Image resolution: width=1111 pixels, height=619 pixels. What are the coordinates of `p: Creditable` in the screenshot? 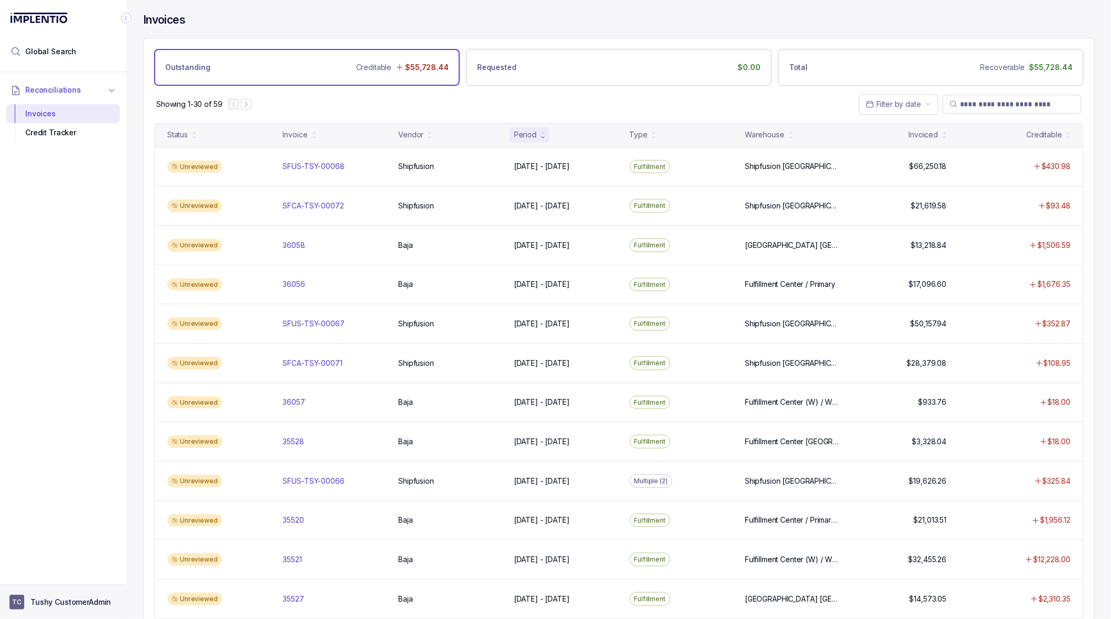 It's located at (374, 67).